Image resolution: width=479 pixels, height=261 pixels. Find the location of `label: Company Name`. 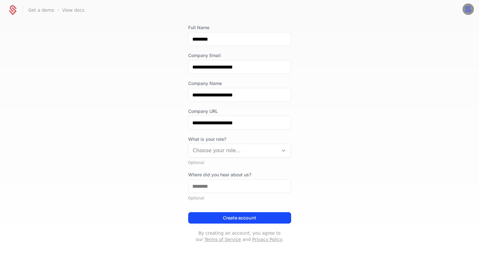

label: Company Name is located at coordinates (239, 83).